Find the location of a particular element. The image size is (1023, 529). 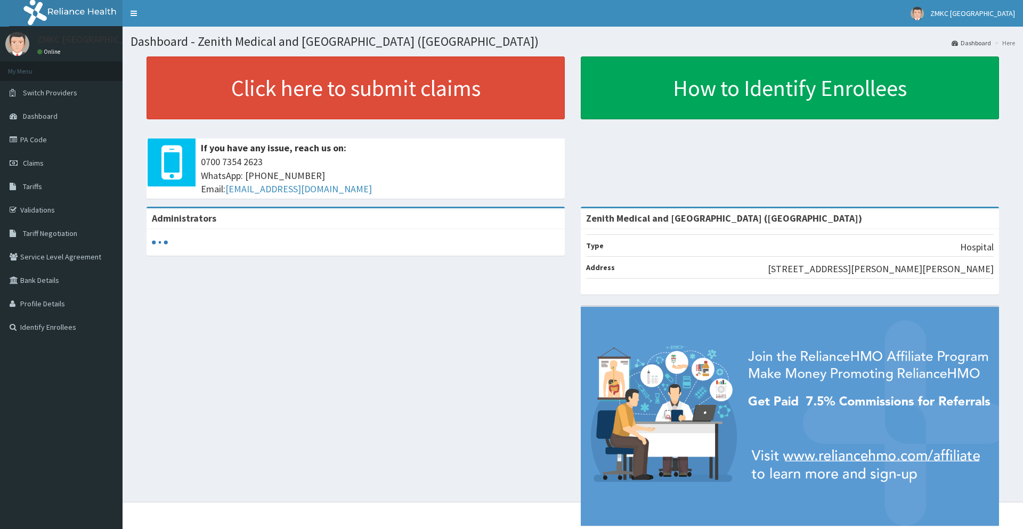

span: Dashboard is located at coordinates (40, 116).